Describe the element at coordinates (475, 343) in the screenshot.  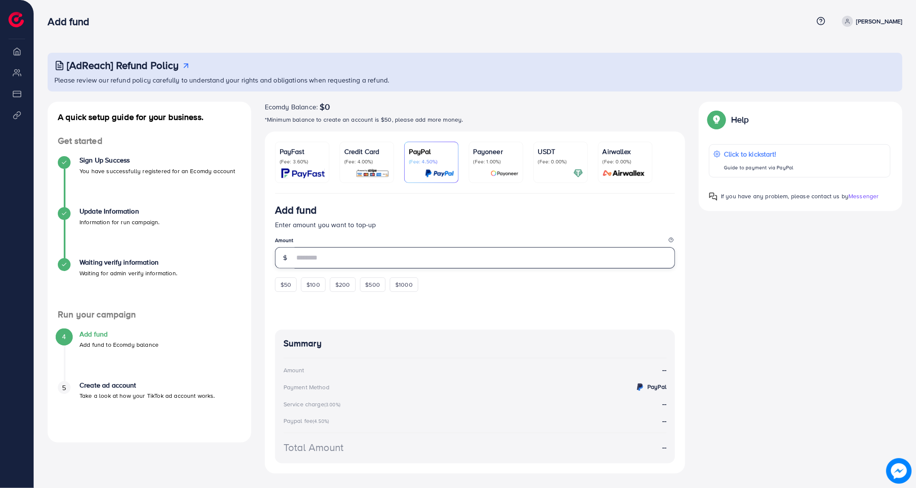
I see `h4: Summary` at that location.